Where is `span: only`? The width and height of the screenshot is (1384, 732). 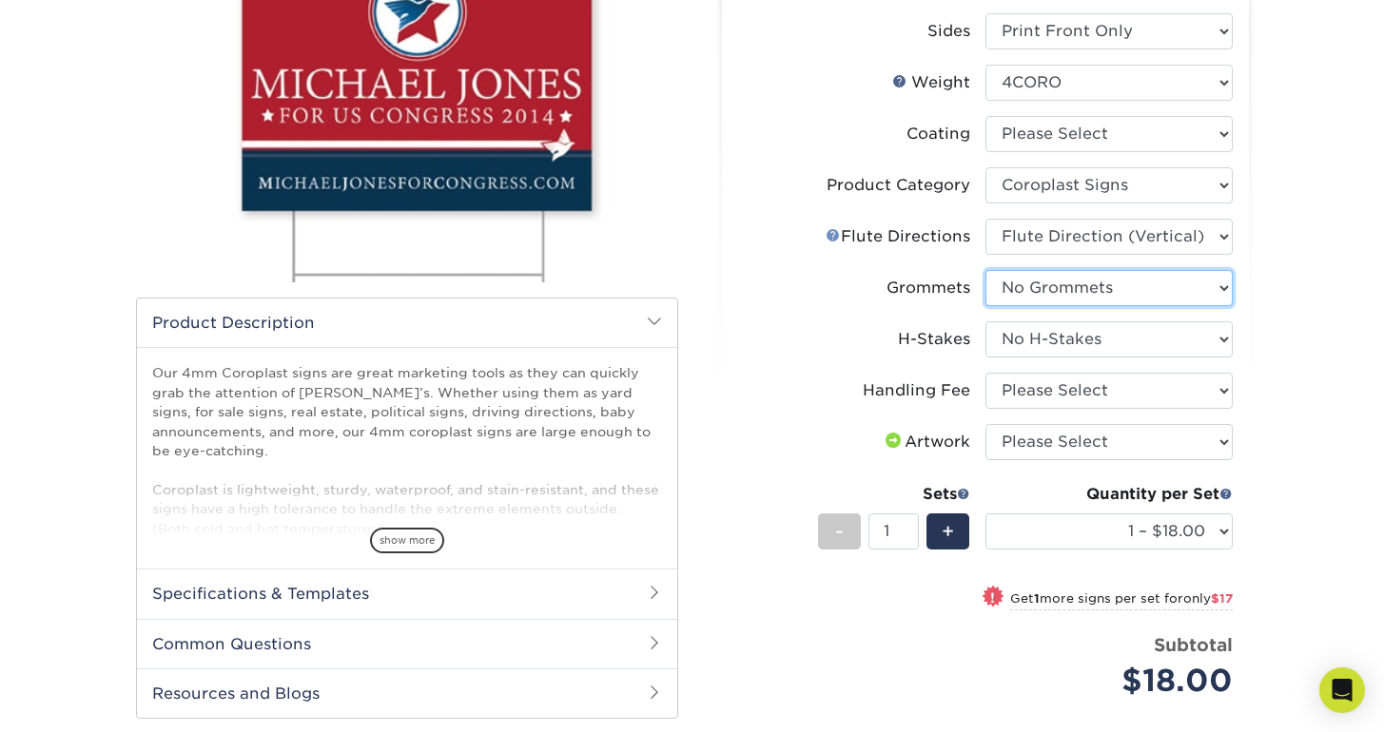
span: only is located at coordinates (1208, 598).